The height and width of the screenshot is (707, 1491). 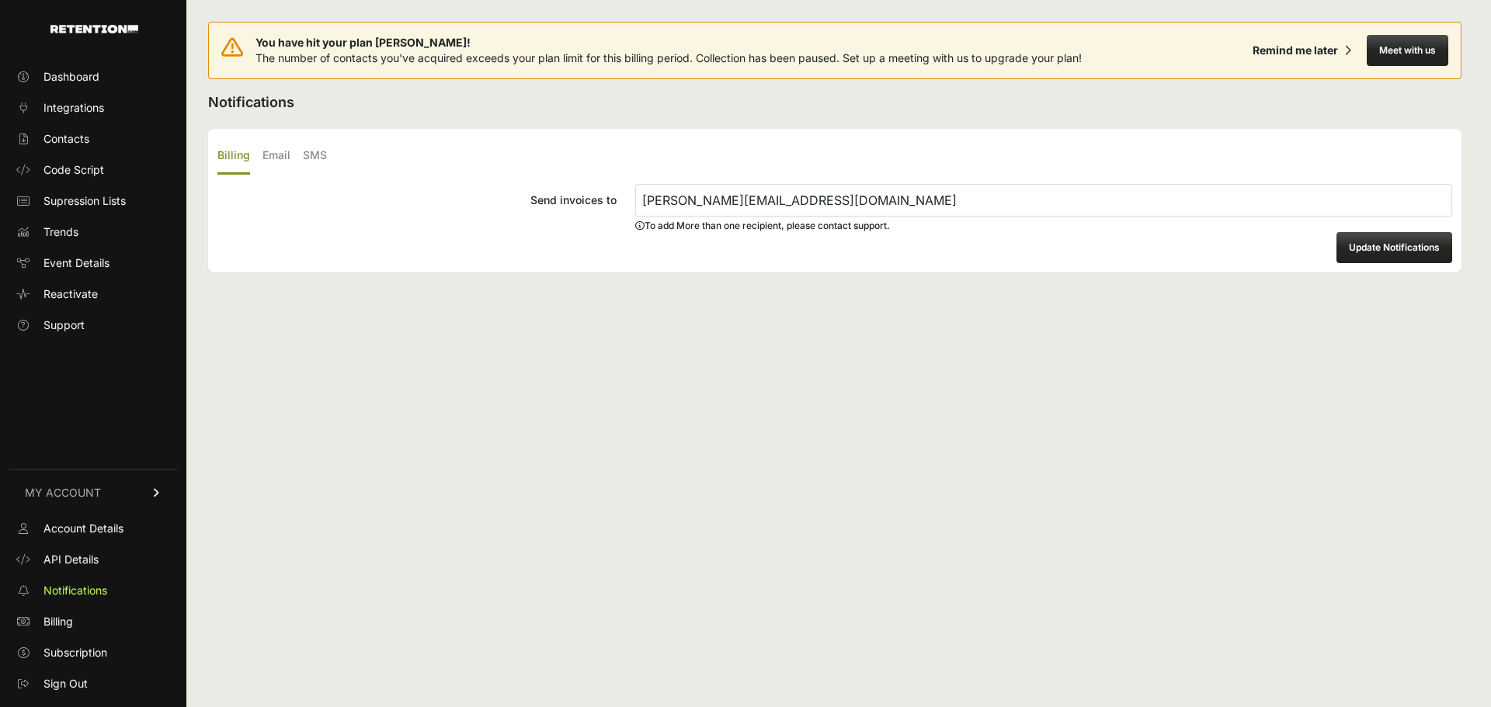 I want to click on a: API Details, so click(x=93, y=560).